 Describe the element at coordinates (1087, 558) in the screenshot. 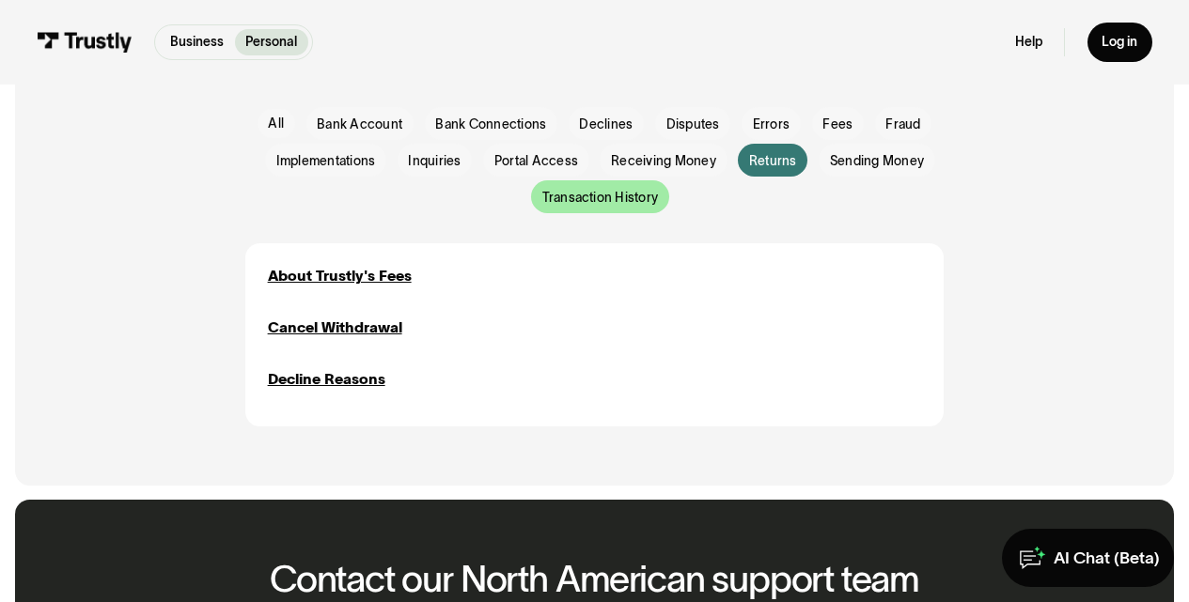

I see `a: AI Chat (Beta)` at that location.